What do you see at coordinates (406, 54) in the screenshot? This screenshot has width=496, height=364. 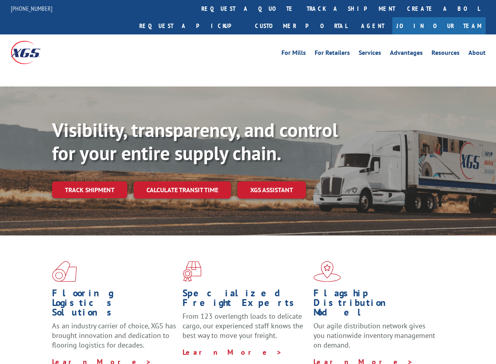 I see `a: Advantages` at bounding box center [406, 54].